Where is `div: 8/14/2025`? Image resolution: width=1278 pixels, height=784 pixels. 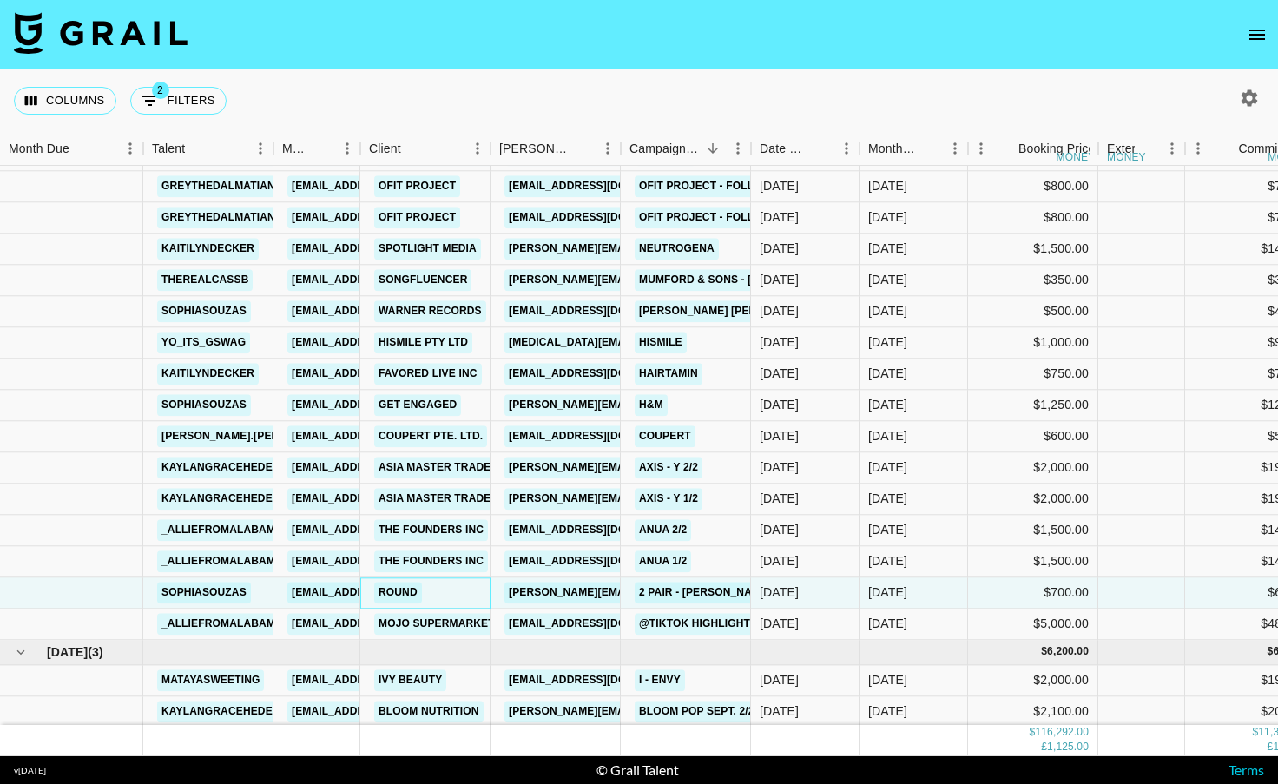
div: 8/14/2025 is located at coordinates (779, 531).